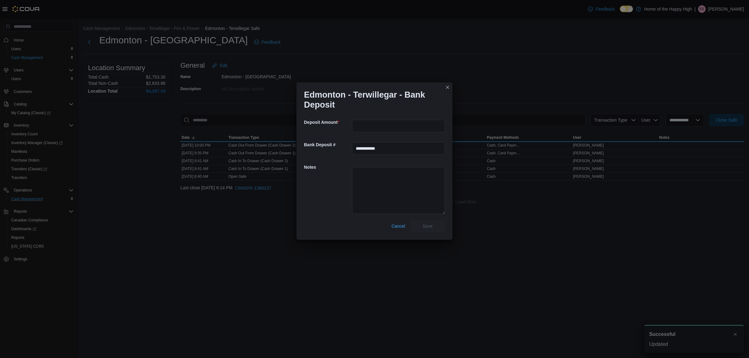 The height and width of the screenshot is (358, 749). What do you see at coordinates (372, 100) in the screenshot?
I see `h1: Edmonton - Terwillegar - Bank Deposit` at bounding box center [372, 100].